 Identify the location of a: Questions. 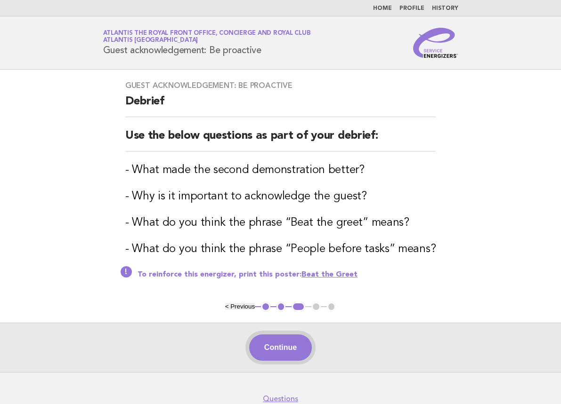
(280, 399).